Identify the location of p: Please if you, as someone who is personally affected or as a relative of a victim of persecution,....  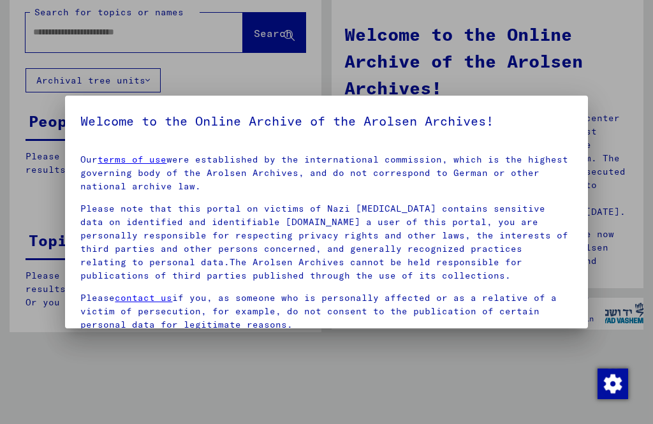
(326, 311).